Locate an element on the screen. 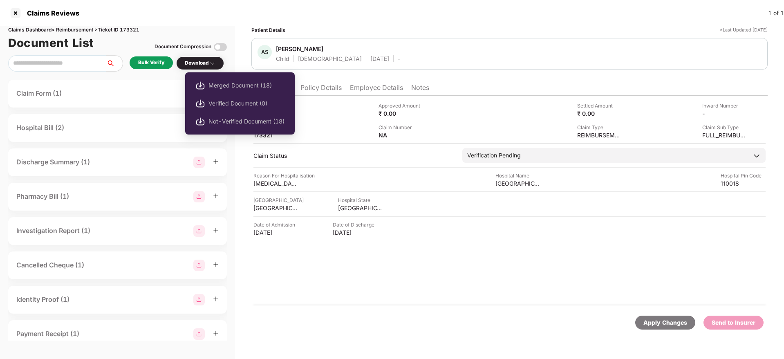  div: Hospital Bill (2) is located at coordinates (40, 128).